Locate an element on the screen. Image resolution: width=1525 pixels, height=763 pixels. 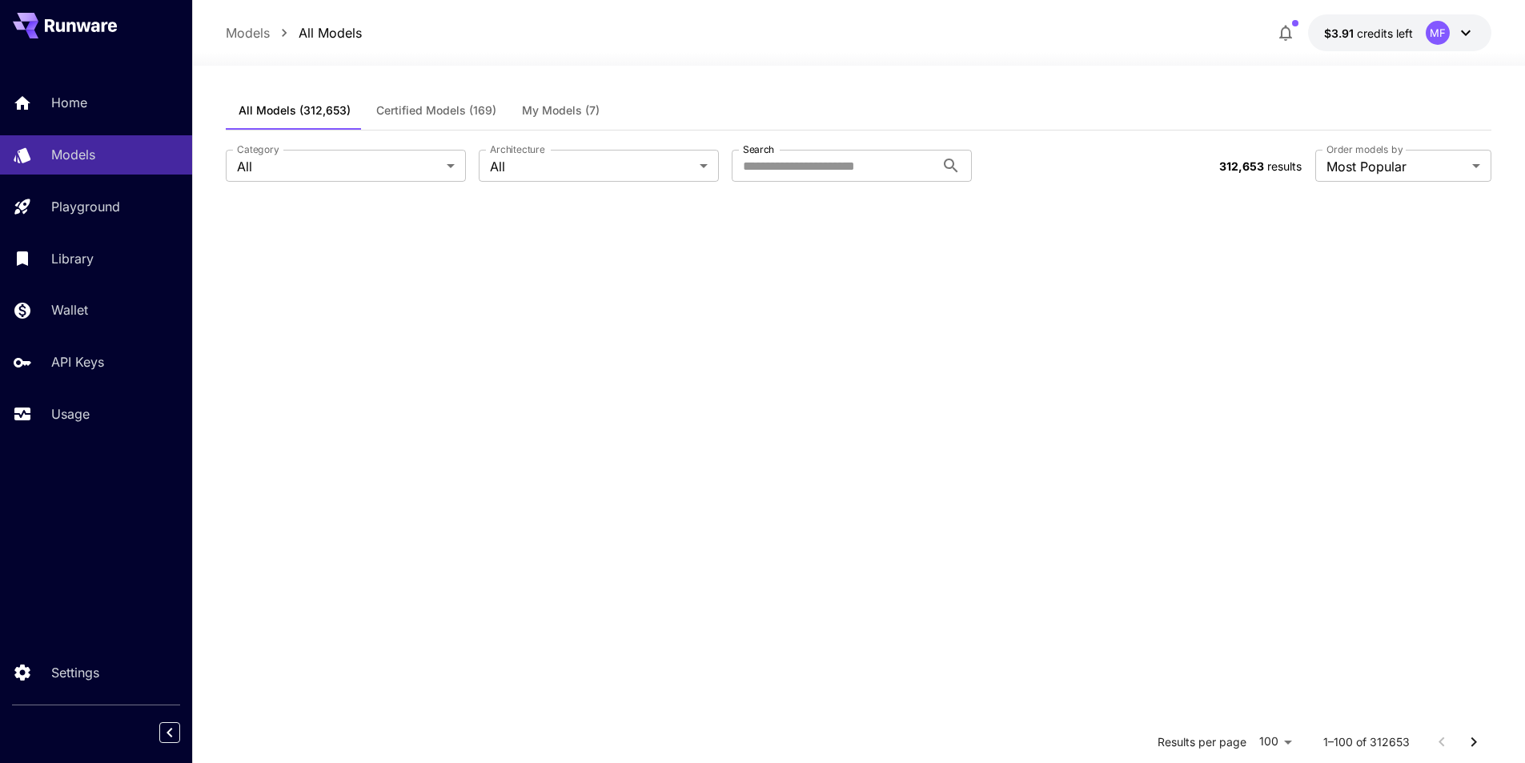
a: All Models is located at coordinates (330, 33).